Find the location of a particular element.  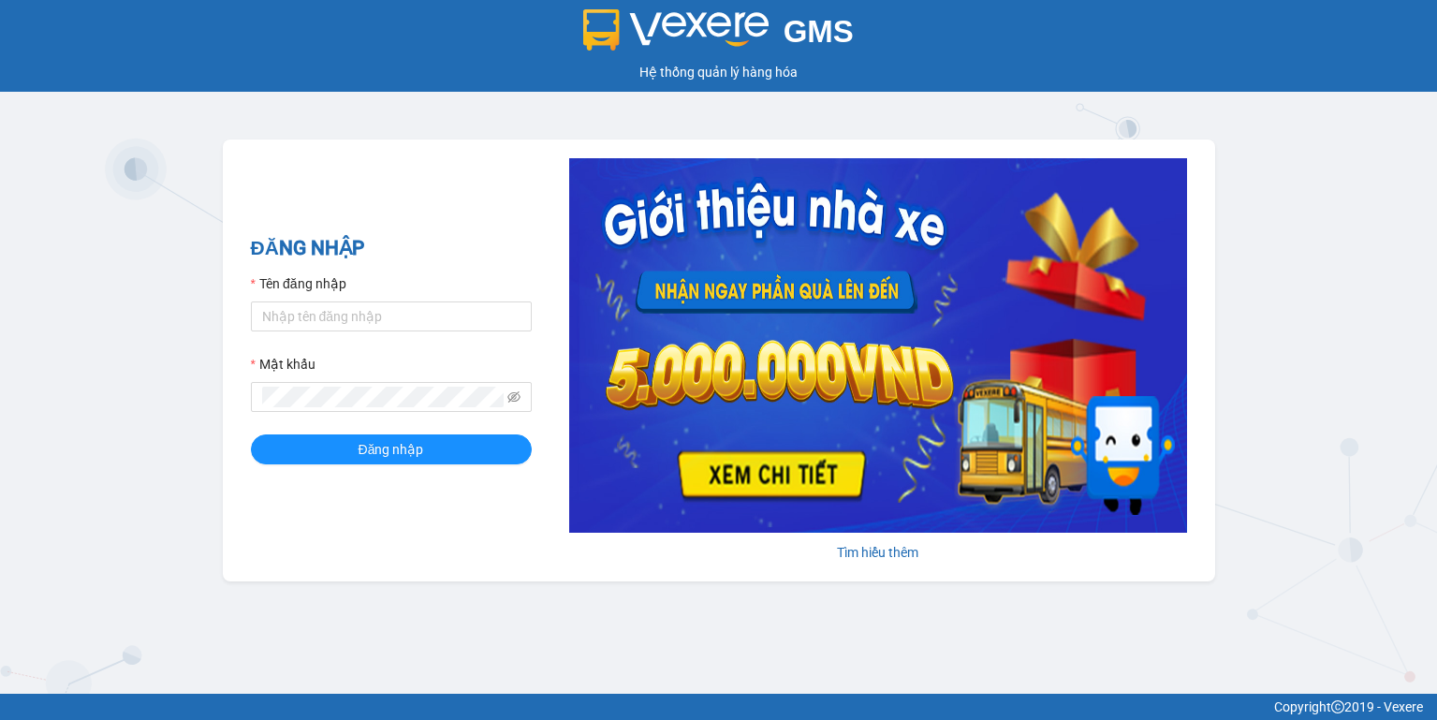

img: banner-0 is located at coordinates (878, 346).